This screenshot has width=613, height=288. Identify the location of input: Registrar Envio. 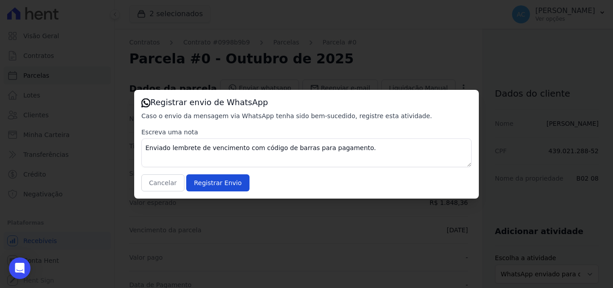
(218, 183).